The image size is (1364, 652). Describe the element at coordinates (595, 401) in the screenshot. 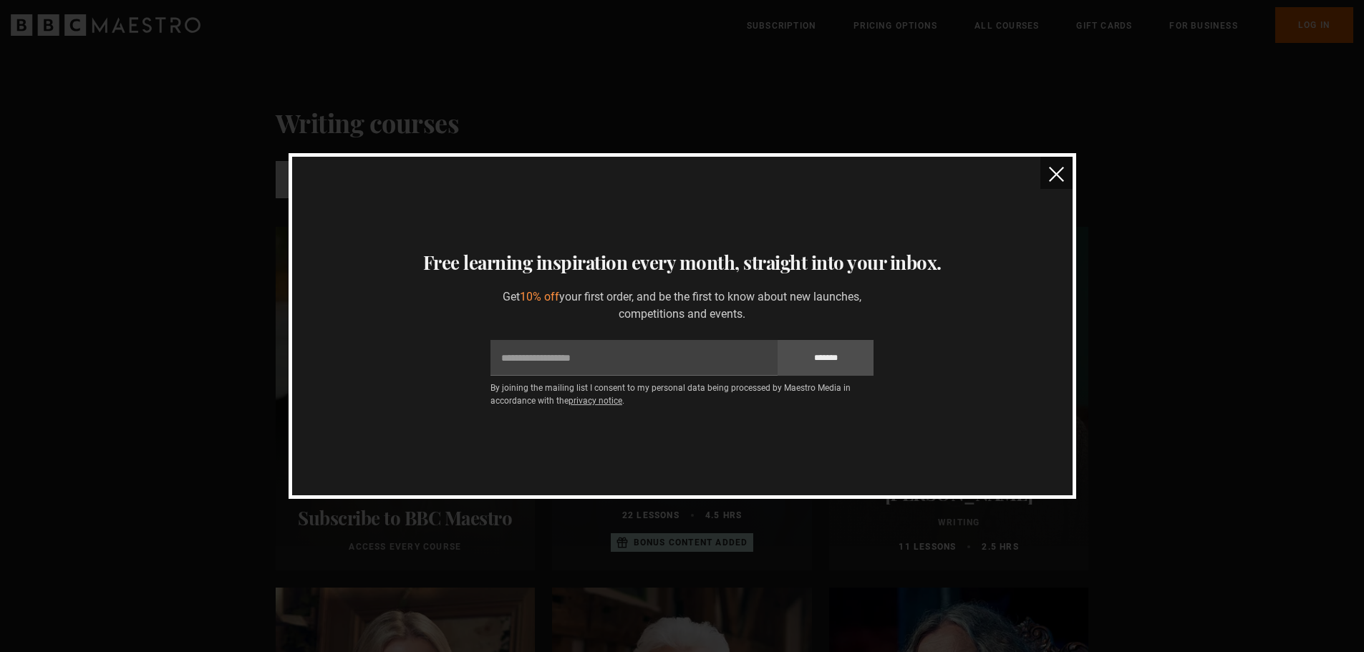

I see `a: privacy notice` at that location.